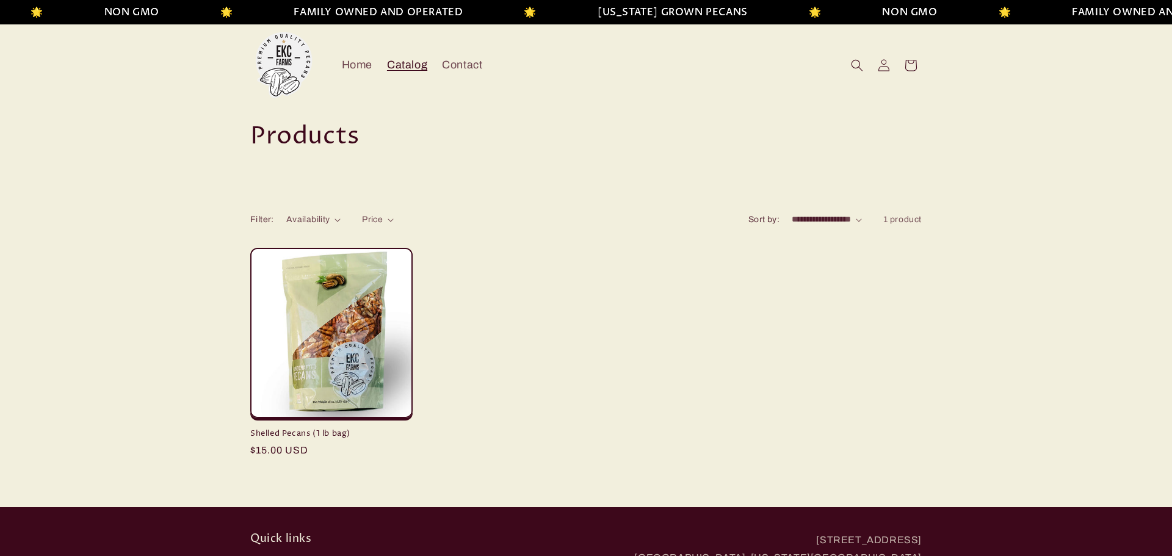 The width and height of the screenshot is (1172, 556). I want to click on h2: Filter:, so click(262, 219).